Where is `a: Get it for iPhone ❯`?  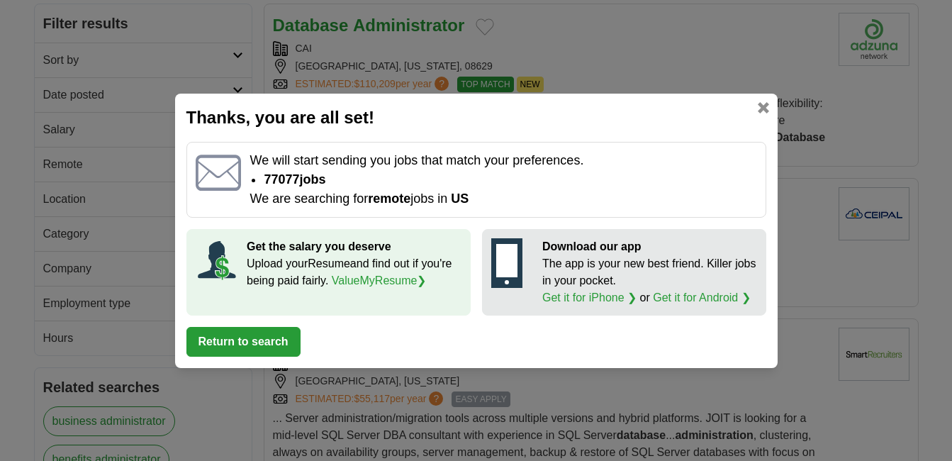
a: Get it for iPhone ❯ is located at coordinates (589, 297).